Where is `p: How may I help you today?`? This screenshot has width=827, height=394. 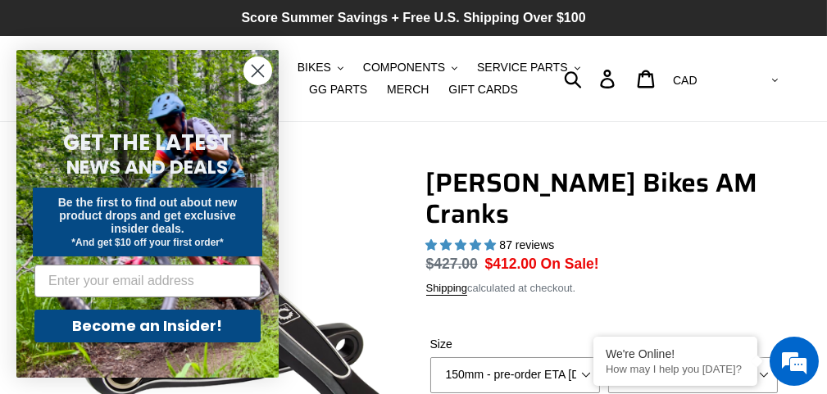
p: How may I help you today? is located at coordinates (676, 369).